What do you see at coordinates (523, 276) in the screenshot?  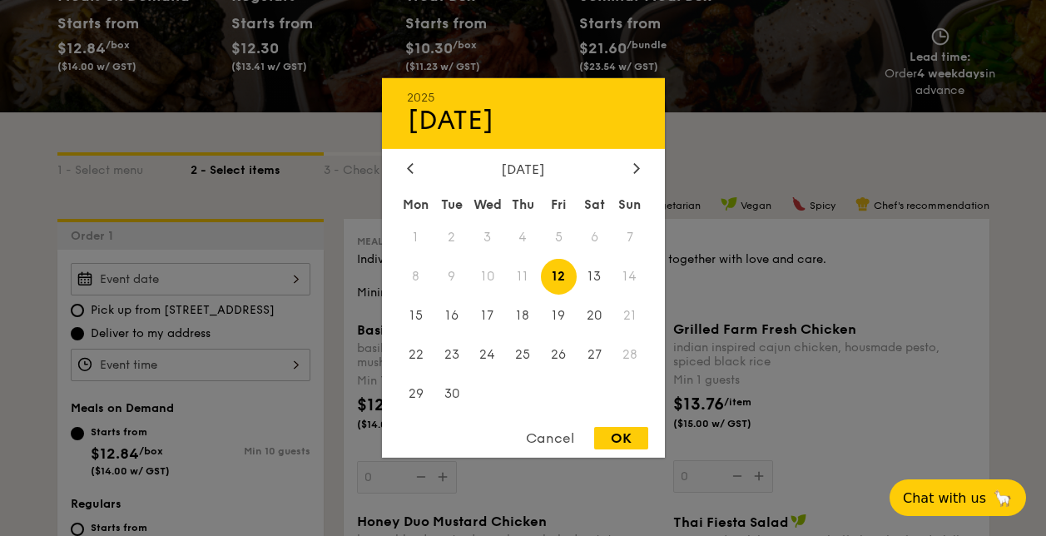 I see `span: 11` at bounding box center [523, 276].